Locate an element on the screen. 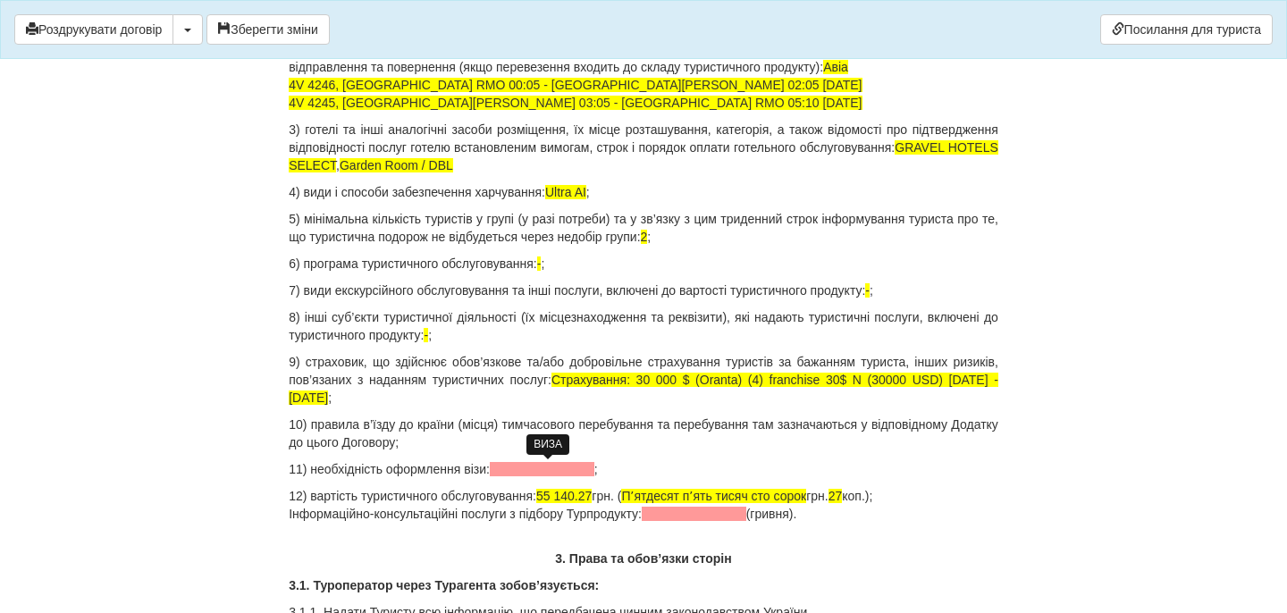  span: Garden Room / DBL is located at coordinates (396, 165).